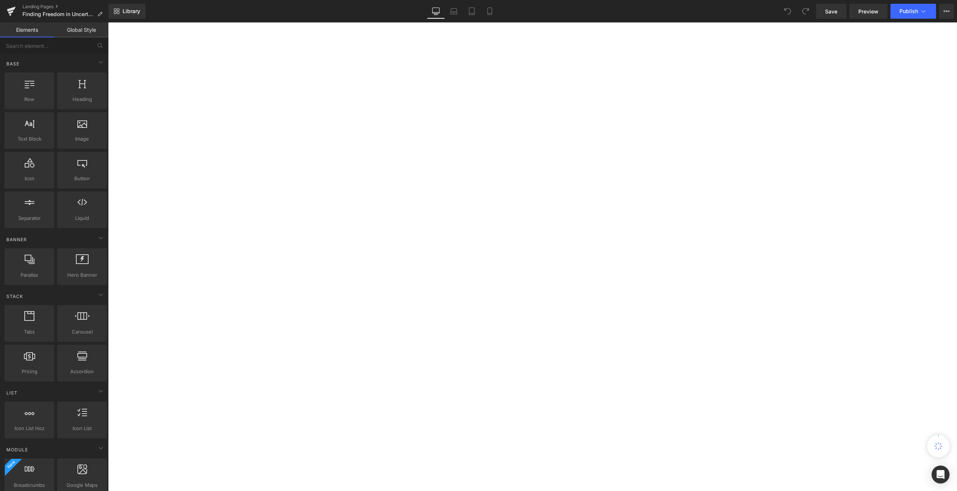 The image size is (957, 491). I want to click on a: Tablet, so click(472, 11).